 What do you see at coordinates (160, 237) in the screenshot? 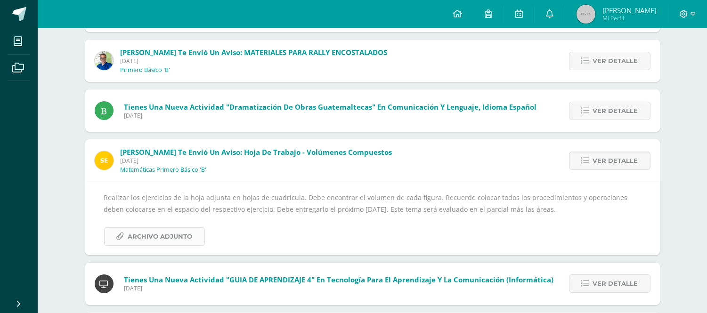
I see `span: Archivo Adjunto` at bounding box center [160, 237].